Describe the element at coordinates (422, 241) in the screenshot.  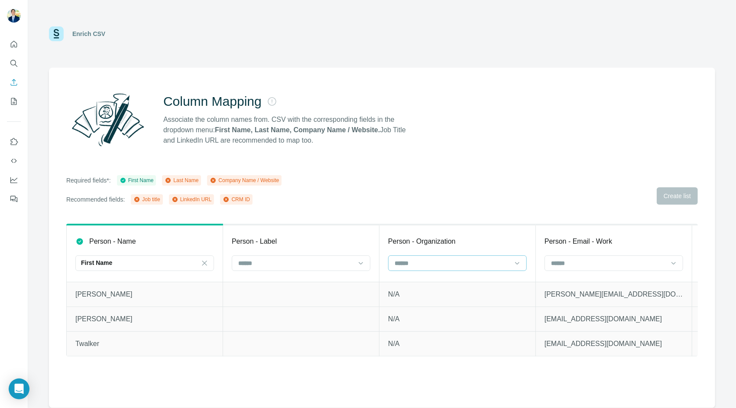
I see `p: Person - Organization` at that location.